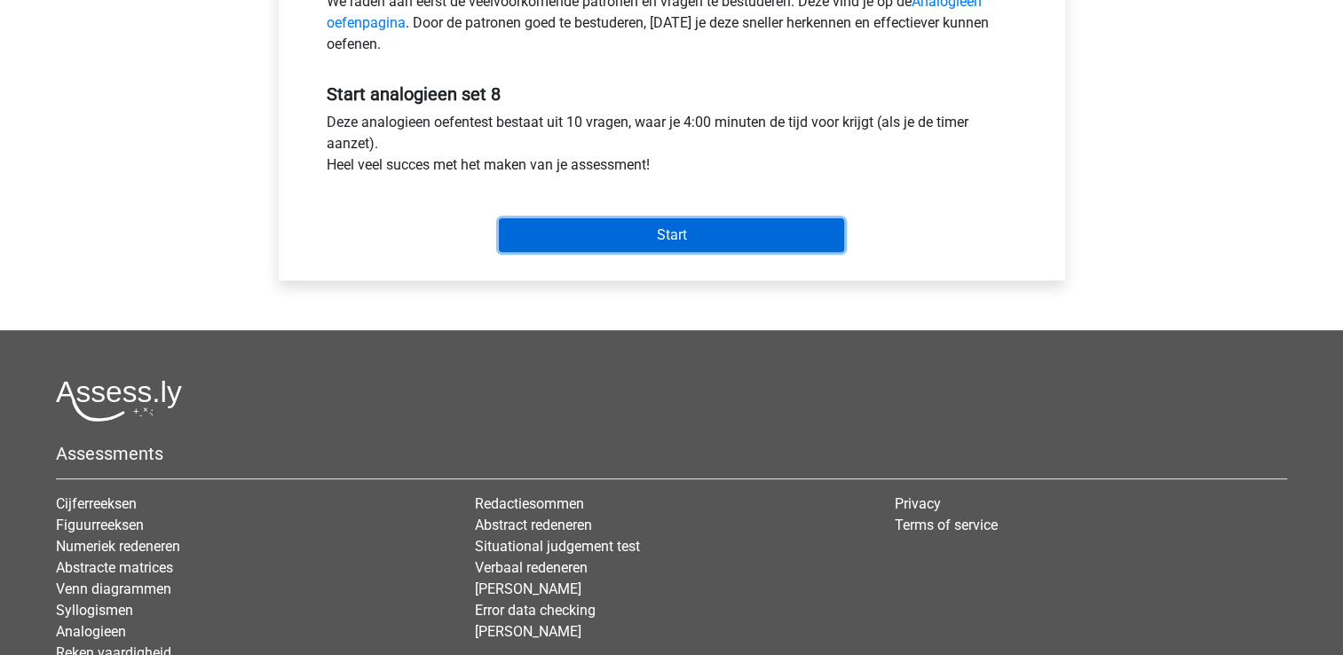 The height and width of the screenshot is (655, 1343). What do you see at coordinates (946, 525) in the screenshot?
I see `a: Terms of service` at bounding box center [946, 525].